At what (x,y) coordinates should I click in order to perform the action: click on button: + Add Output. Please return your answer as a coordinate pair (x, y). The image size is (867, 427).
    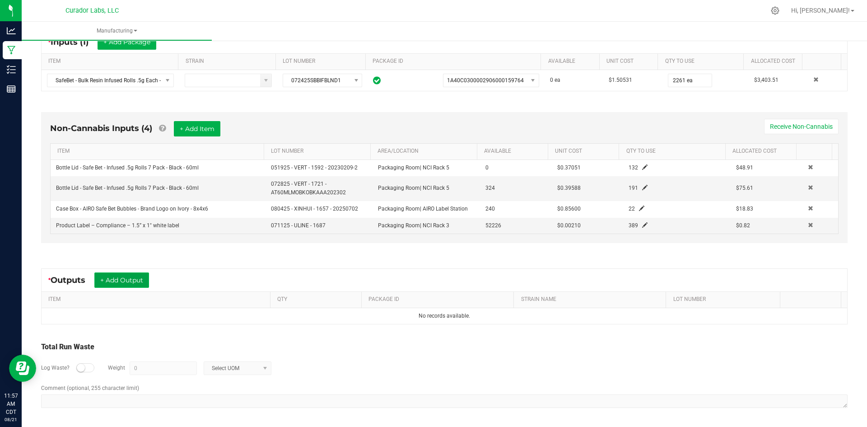
    Looking at the image, I should click on (122, 280).